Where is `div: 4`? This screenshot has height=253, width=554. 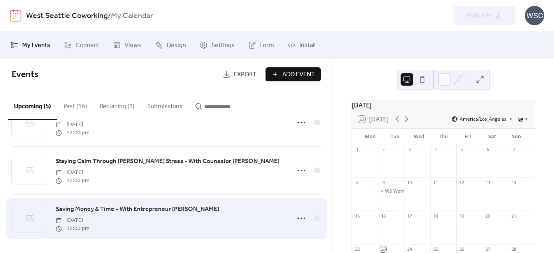 div: 4 is located at coordinates (436, 150).